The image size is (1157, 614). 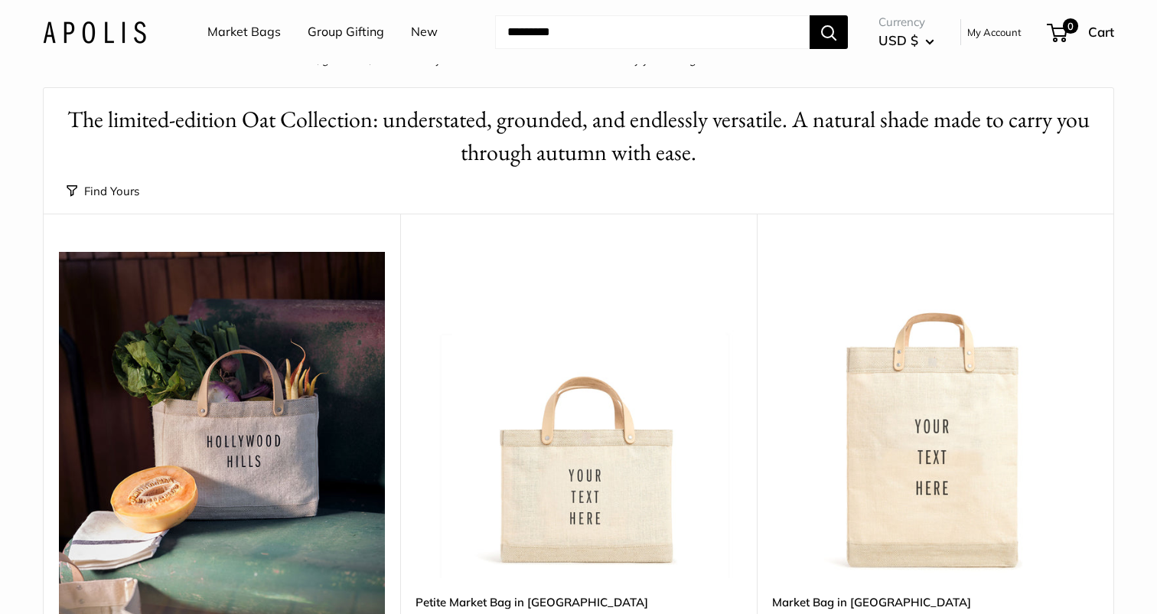 What do you see at coordinates (94, 31) in the screenshot?
I see `img: Apolis` at bounding box center [94, 31].